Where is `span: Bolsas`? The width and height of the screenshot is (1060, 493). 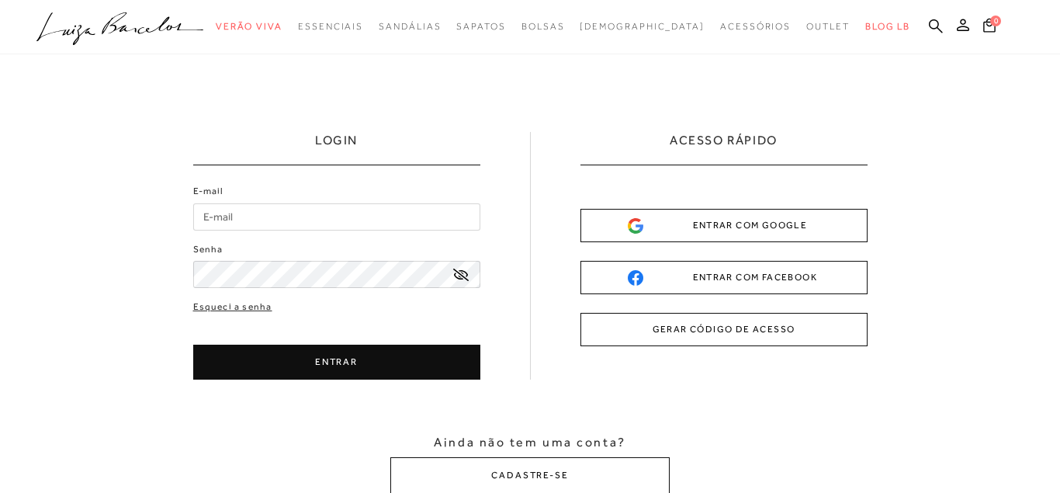 span: Bolsas is located at coordinates (543, 26).